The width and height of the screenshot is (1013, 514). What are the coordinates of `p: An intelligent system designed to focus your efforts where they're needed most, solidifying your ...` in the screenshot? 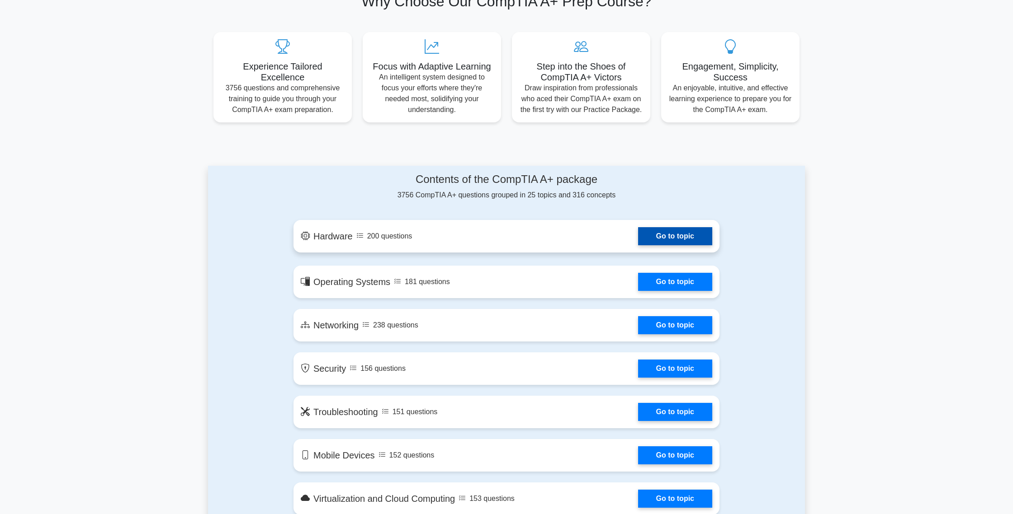 It's located at (432, 94).